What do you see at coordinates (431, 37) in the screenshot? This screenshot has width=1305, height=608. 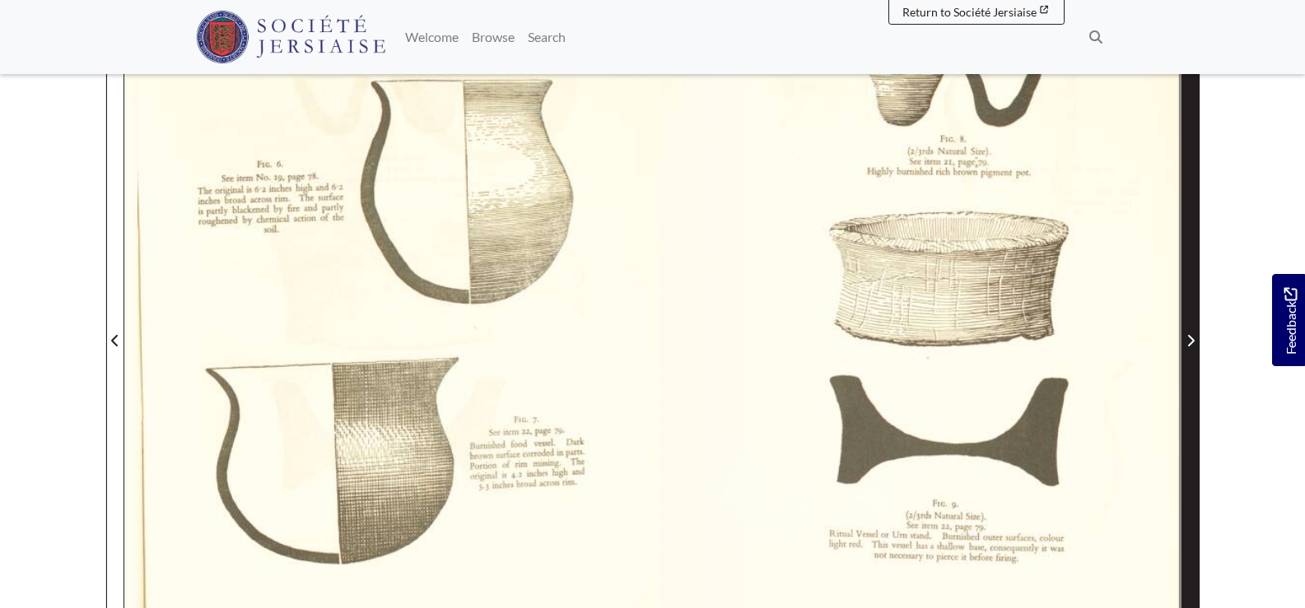 I see `a: Welcome` at bounding box center [431, 37].